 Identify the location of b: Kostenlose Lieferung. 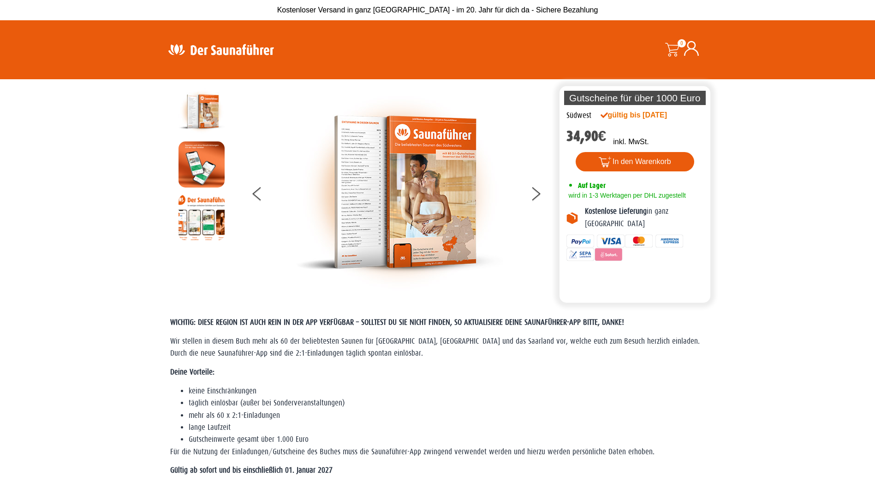
(616, 211).